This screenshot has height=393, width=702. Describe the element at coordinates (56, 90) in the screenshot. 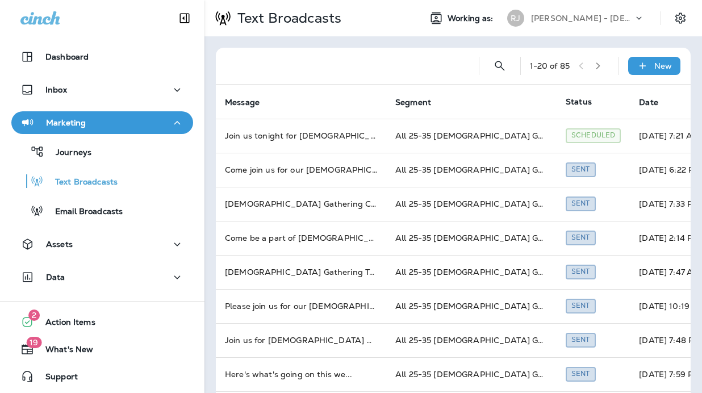

I see `p: Inbox` at that location.